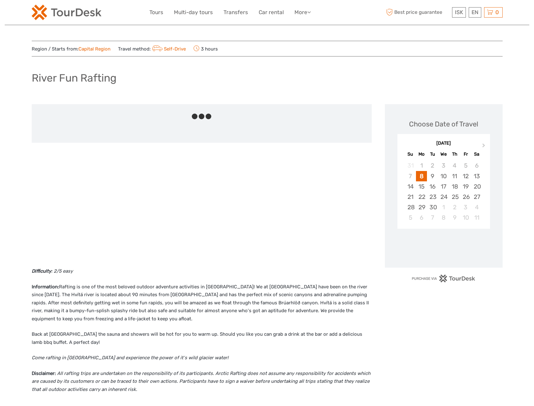  What do you see at coordinates (410, 187) in the screenshot?
I see `div: Choose Sunday, September 14th, 2025` at bounding box center [410, 187].